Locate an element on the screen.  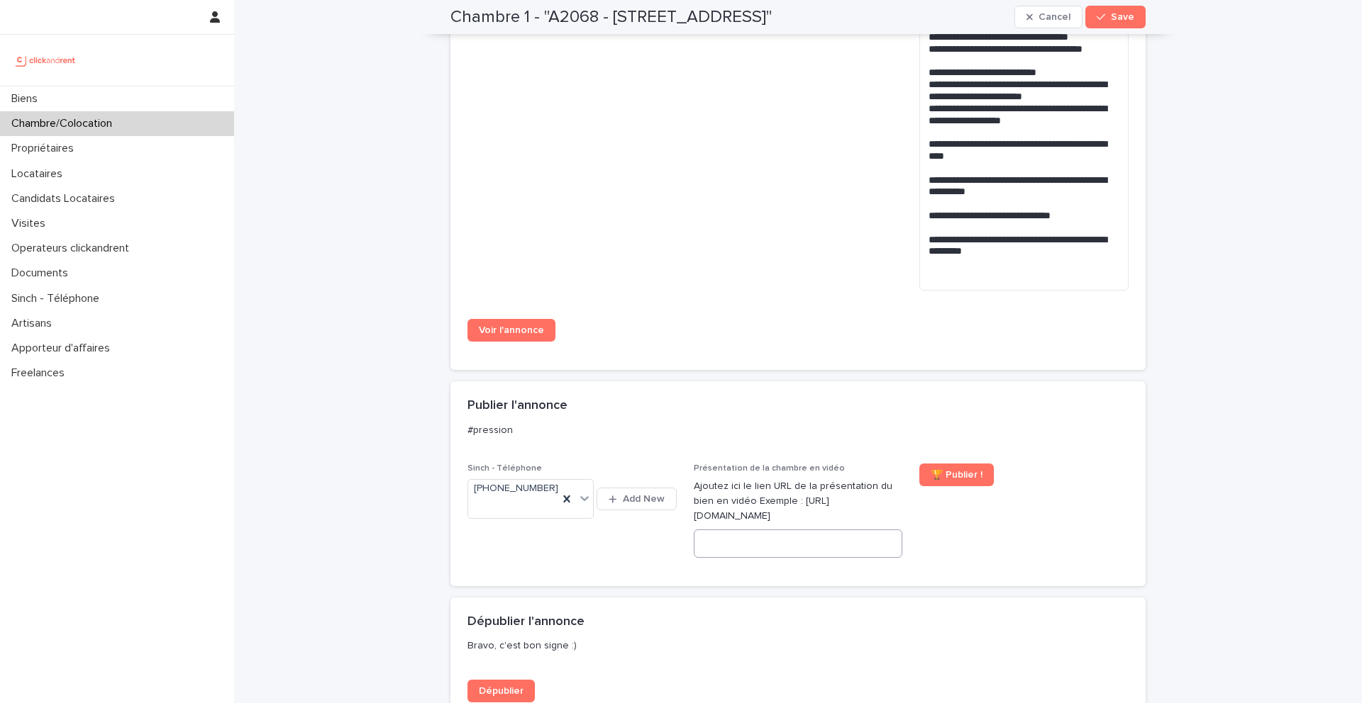
p: Propriétaires is located at coordinates (45, 148).